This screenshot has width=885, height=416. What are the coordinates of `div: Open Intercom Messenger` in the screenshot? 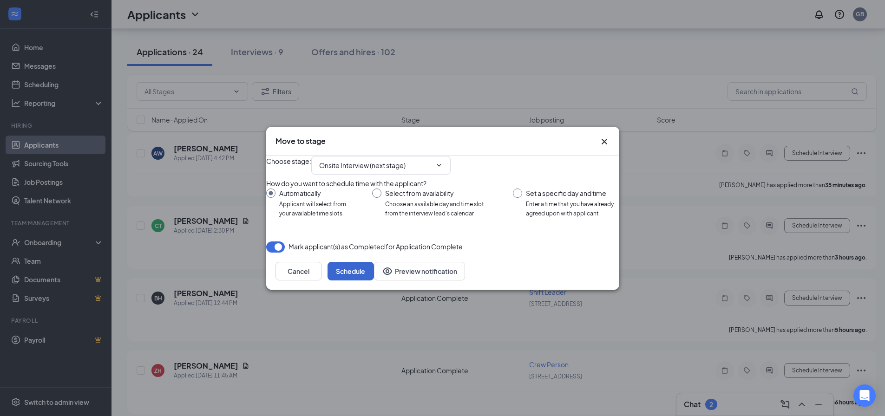 It's located at (865, 396).